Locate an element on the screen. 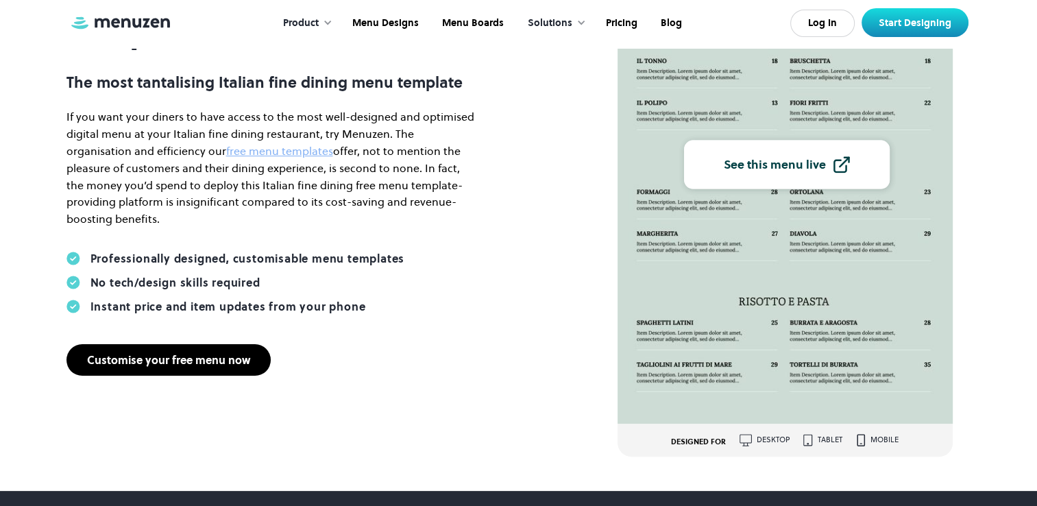 The width and height of the screenshot is (1037, 506). a: Start Designing is located at coordinates (915, 23).